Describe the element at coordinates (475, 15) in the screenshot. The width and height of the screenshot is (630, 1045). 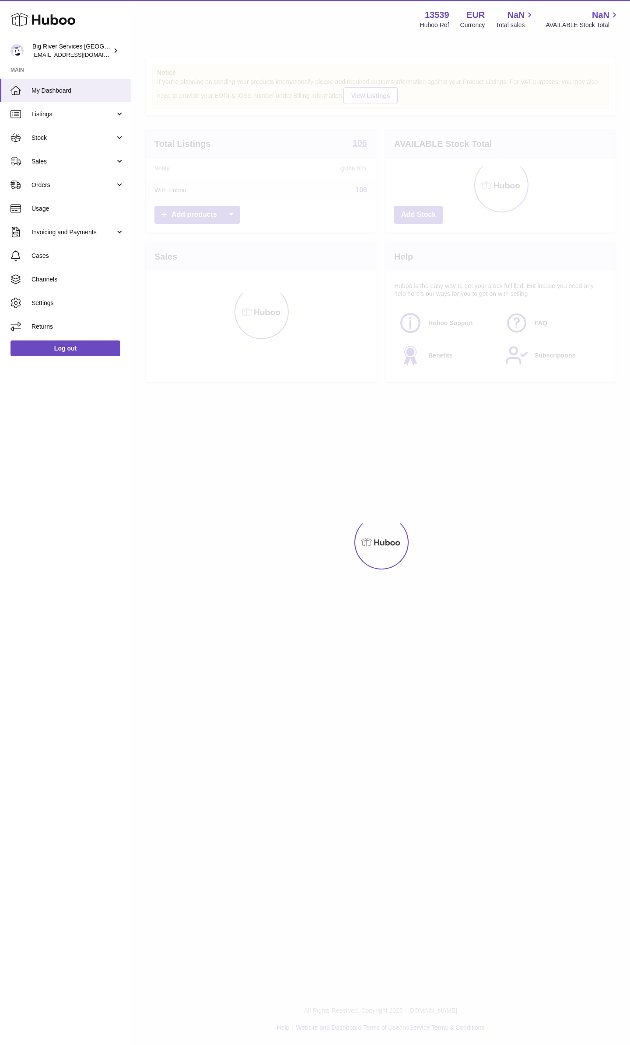
I see `strong: EUR` at that location.